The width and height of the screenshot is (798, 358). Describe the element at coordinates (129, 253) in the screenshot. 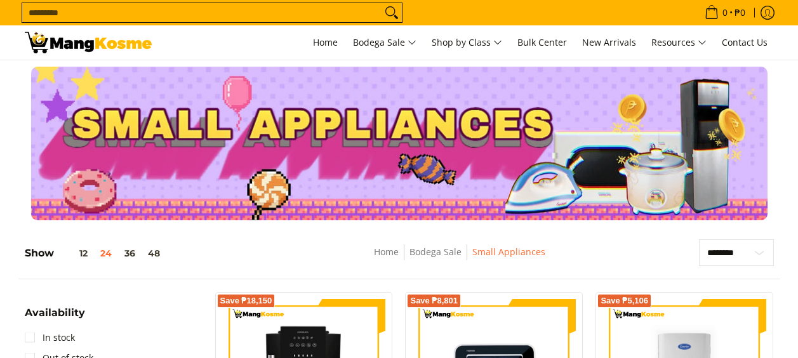

I see `button: 36` at that location.